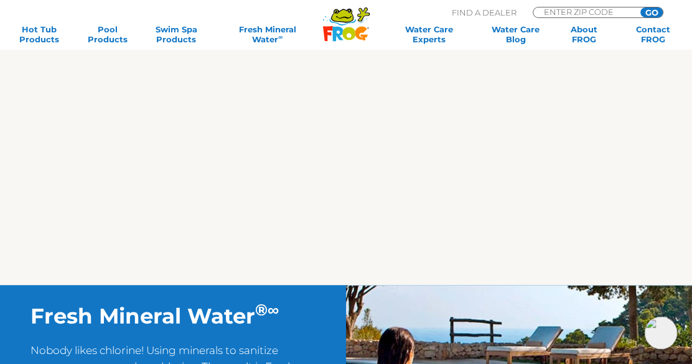  What do you see at coordinates (429, 34) in the screenshot?
I see `a: Water CareExperts` at bounding box center [429, 34].